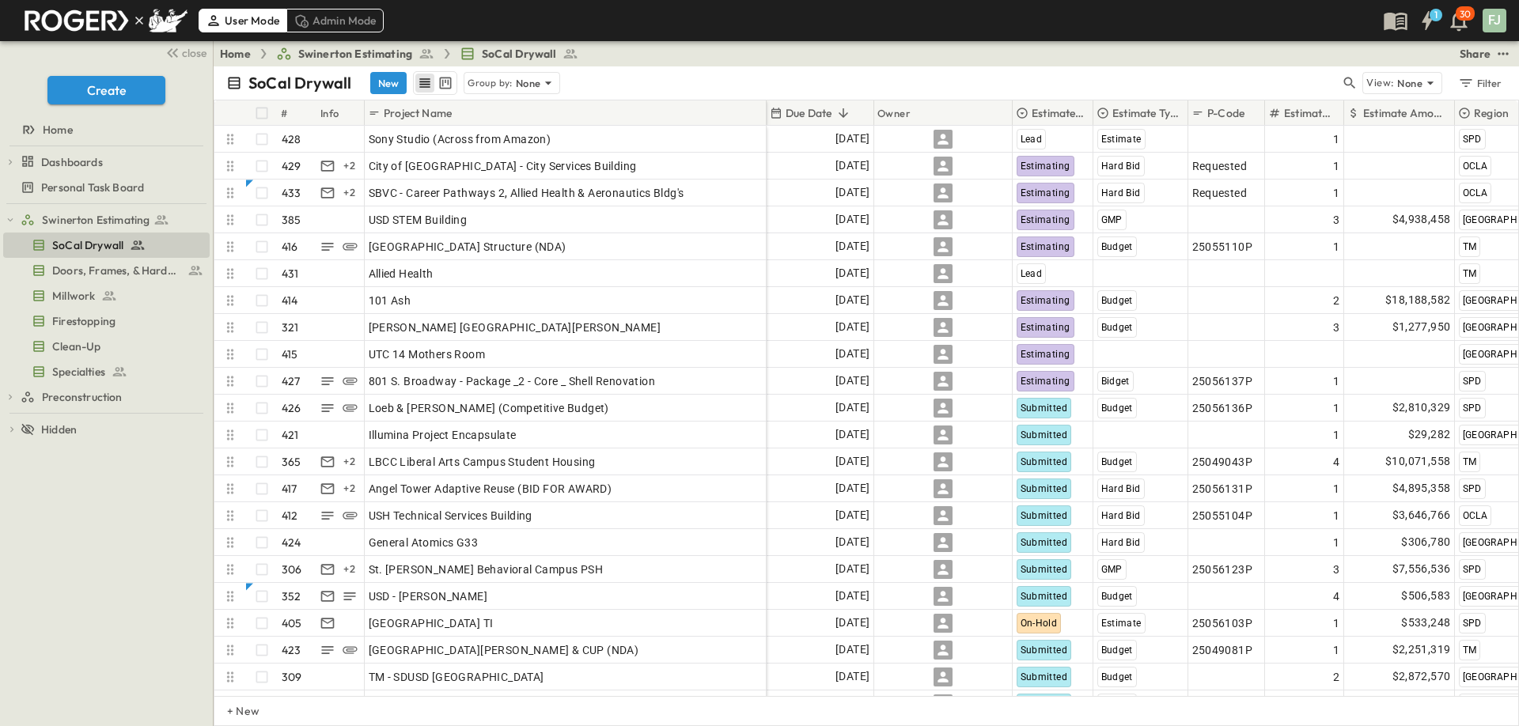 This screenshot has height=726, width=1519. Describe the element at coordinates (1430, 434) in the screenshot. I see `span: $29,282` at that location.